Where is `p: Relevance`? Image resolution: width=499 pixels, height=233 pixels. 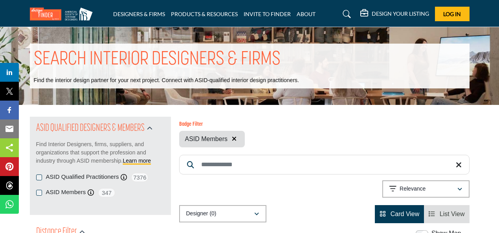 p: Relevance is located at coordinates (412, 189).